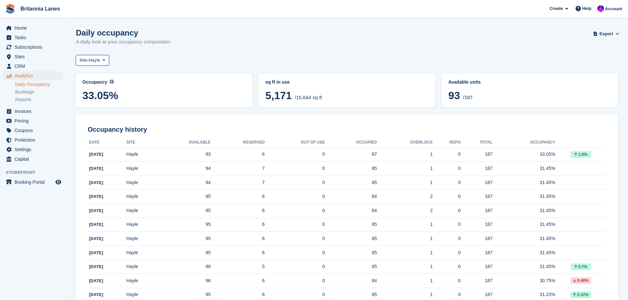 This screenshot has width=628, height=300. I want to click on span: Create, so click(556, 9).